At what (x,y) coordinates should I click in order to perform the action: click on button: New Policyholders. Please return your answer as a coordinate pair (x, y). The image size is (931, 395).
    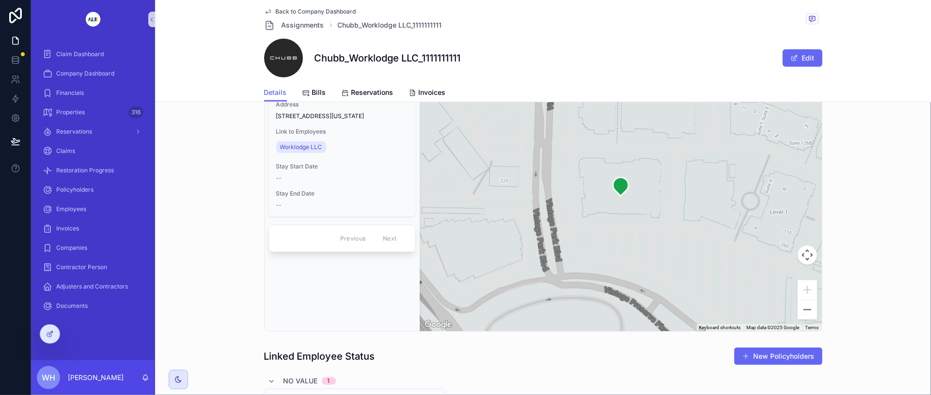
    Looking at the image, I should click on (778, 357).